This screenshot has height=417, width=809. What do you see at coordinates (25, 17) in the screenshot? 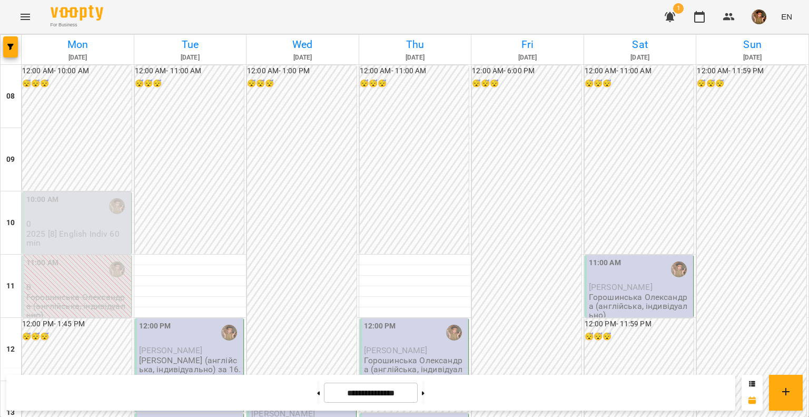
I see `button: Menu` at bounding box center [25, 17].